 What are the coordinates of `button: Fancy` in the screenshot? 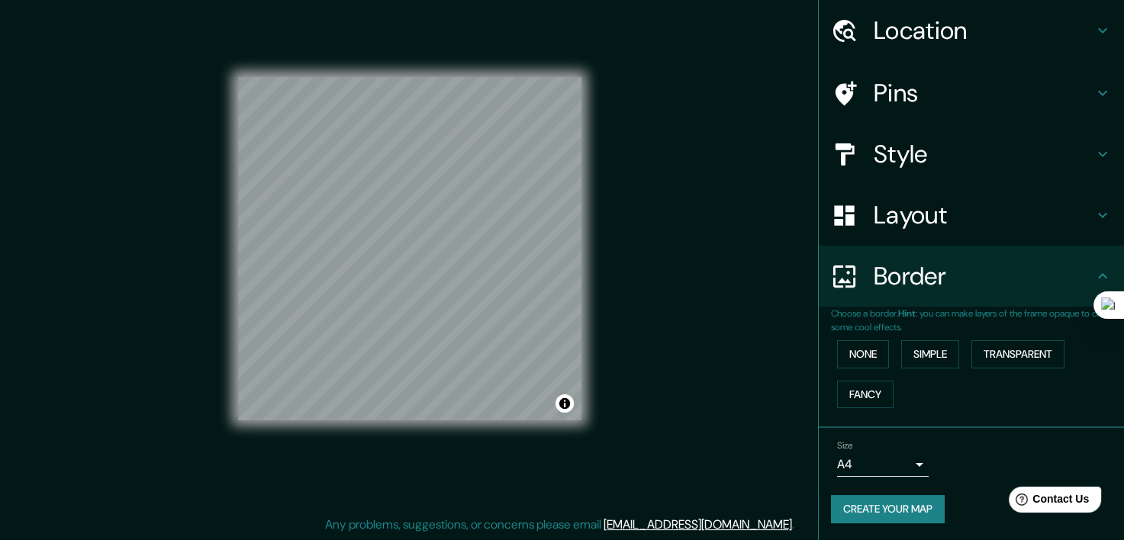 It's located at (865, 394).